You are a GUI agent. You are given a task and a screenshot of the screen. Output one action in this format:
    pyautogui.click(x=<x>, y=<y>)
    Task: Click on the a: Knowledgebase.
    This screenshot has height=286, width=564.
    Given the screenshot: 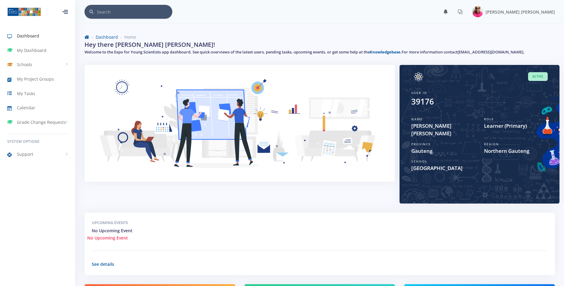 What is the action you would take?
    pyautogui.click(x=386, y=52)
    